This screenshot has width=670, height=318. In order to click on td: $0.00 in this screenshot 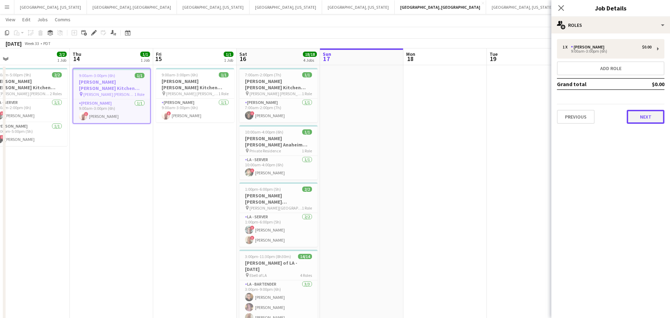, I will do `click(648, 84)`.